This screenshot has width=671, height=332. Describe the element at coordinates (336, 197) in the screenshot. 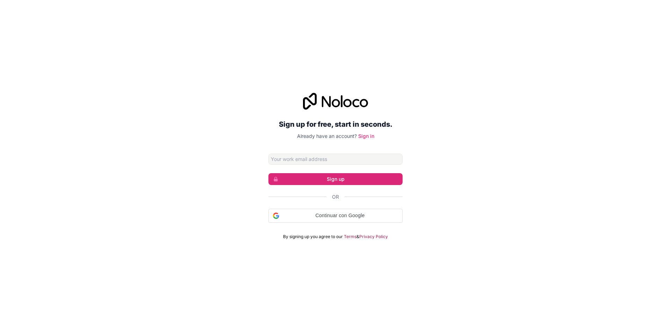

I see `span: Or` at that location.